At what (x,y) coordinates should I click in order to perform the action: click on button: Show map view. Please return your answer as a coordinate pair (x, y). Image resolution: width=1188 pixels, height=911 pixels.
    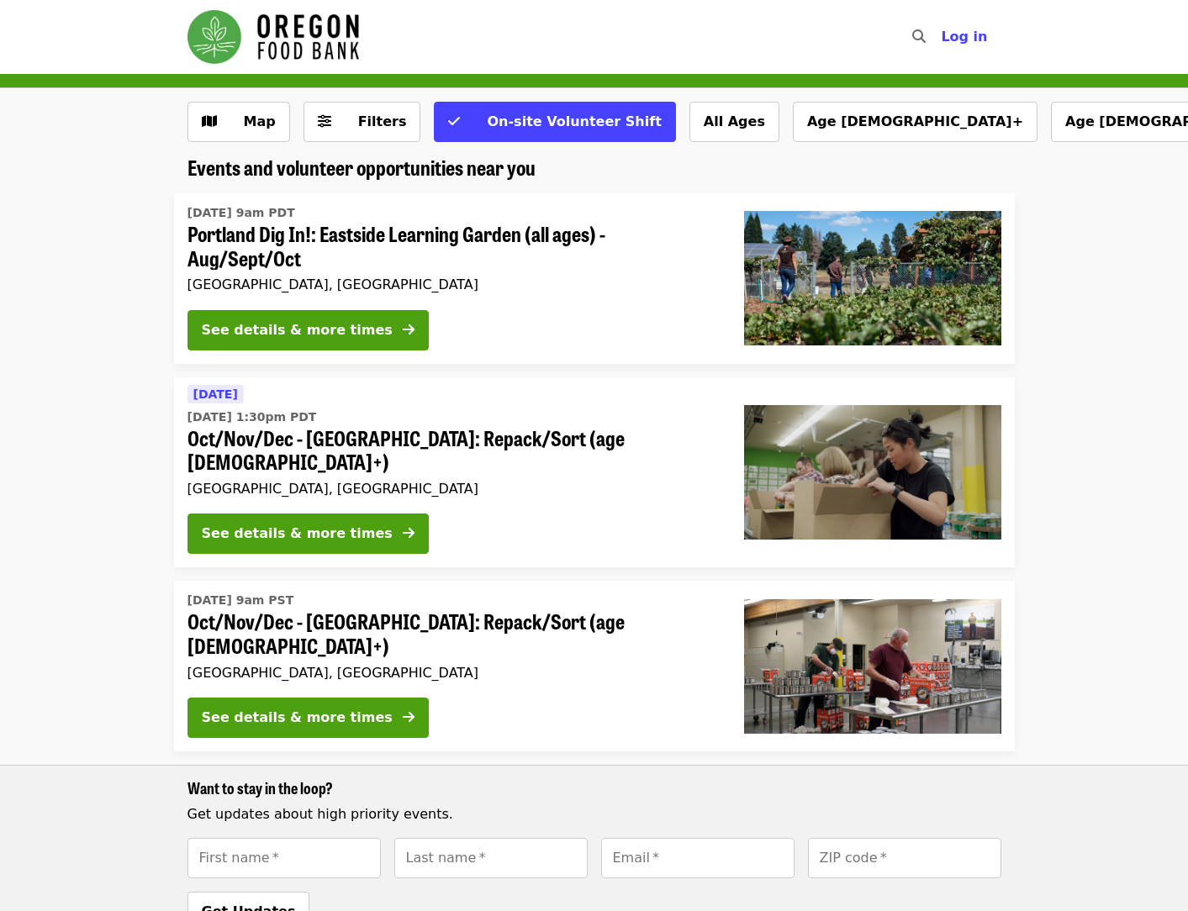
    Looking at the image, I should click on (239, 122).